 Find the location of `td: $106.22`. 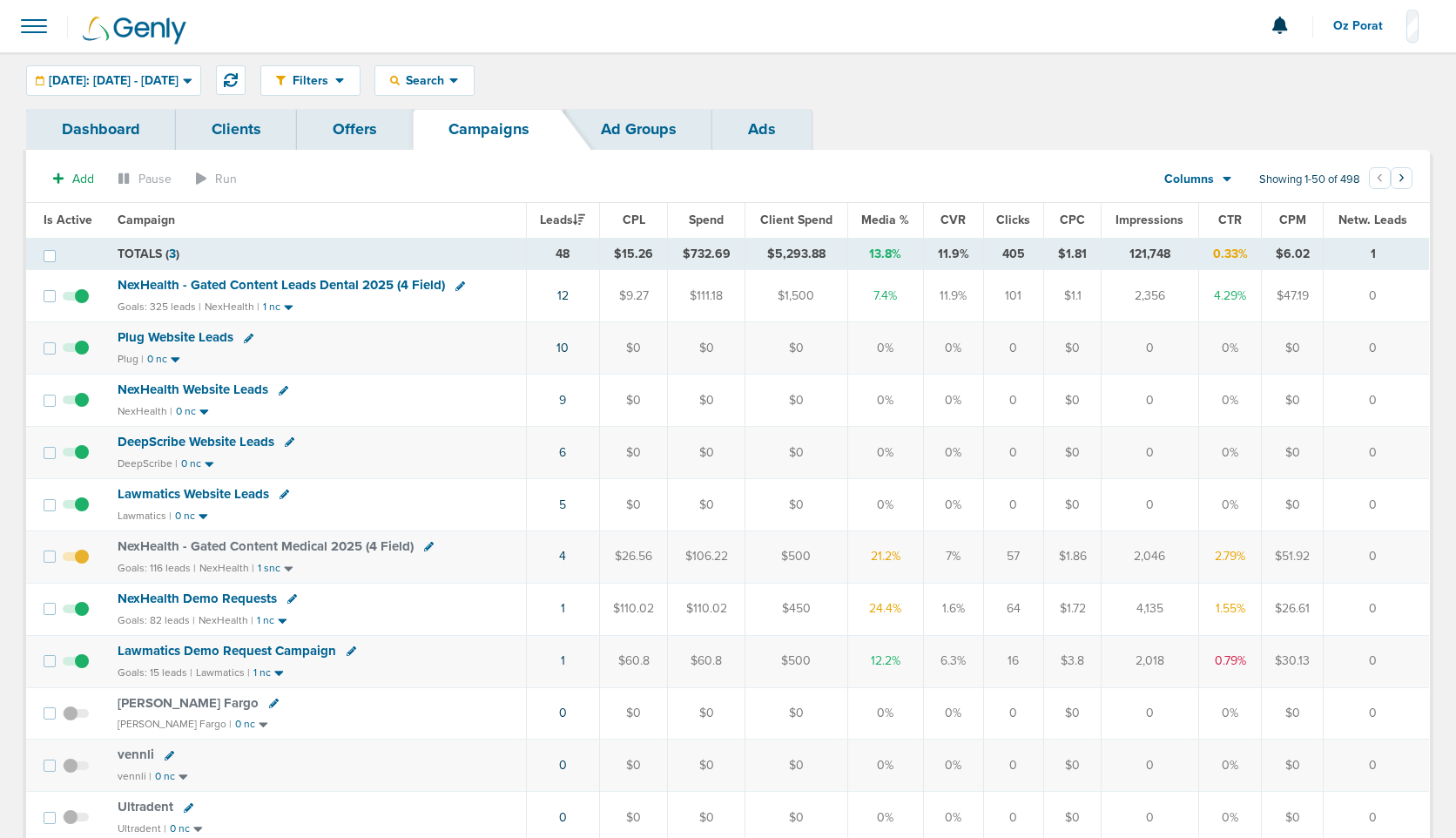

td: $106.22 is located at coordinates (706, 556).